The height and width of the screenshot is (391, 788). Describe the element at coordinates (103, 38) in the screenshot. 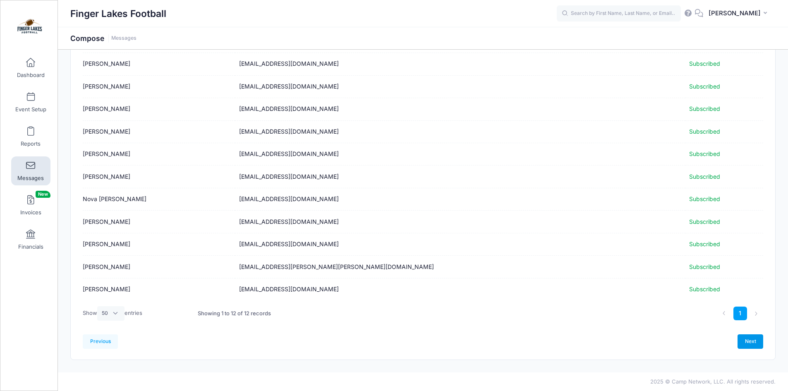

I see `h1: Compose` at that location.